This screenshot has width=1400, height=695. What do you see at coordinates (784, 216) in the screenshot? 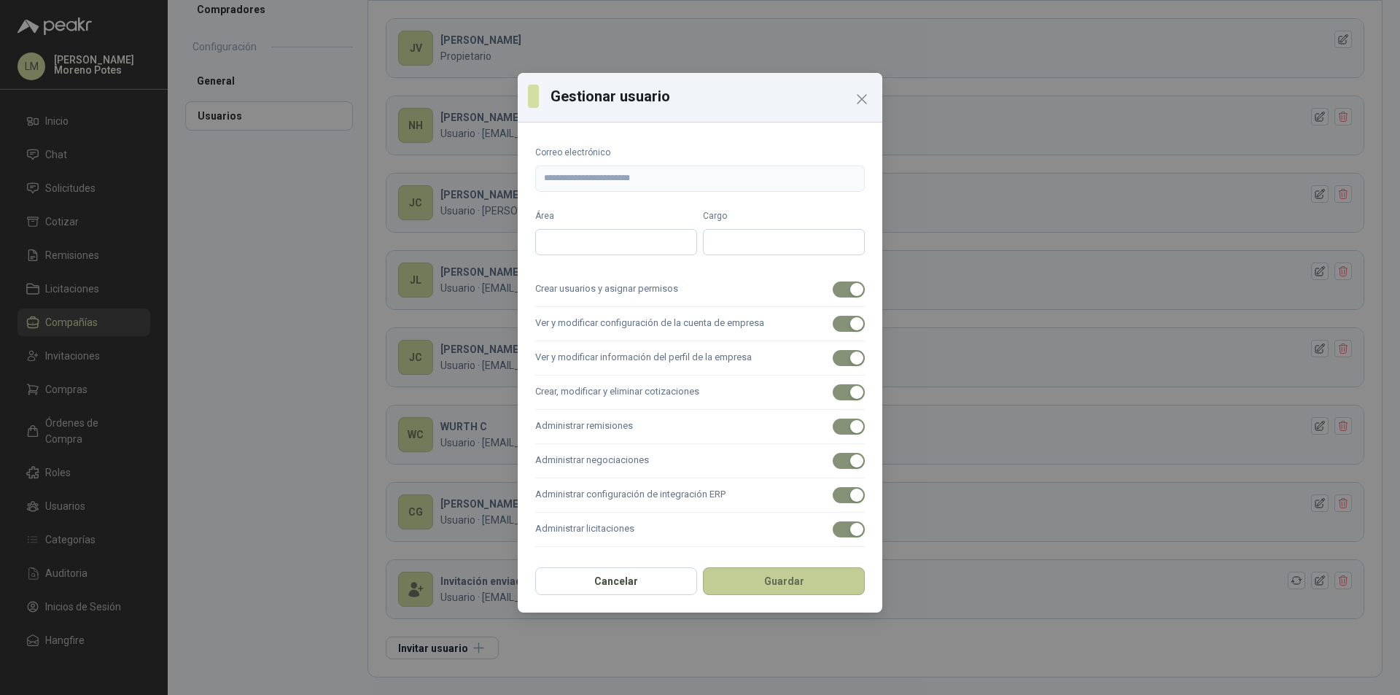
I see `label: Cargo` at bounding box center [784, 216].